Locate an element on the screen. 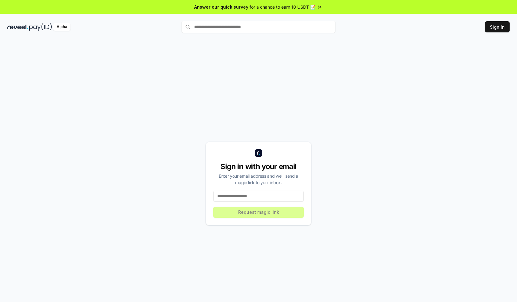  img: pay_id is located at coordinates (41, 27).